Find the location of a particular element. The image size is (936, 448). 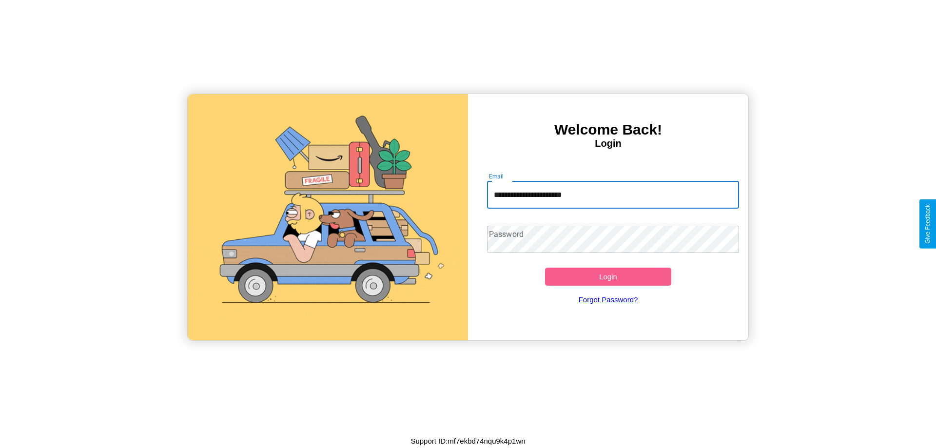

img: gif is located at coordinates (327, 217).